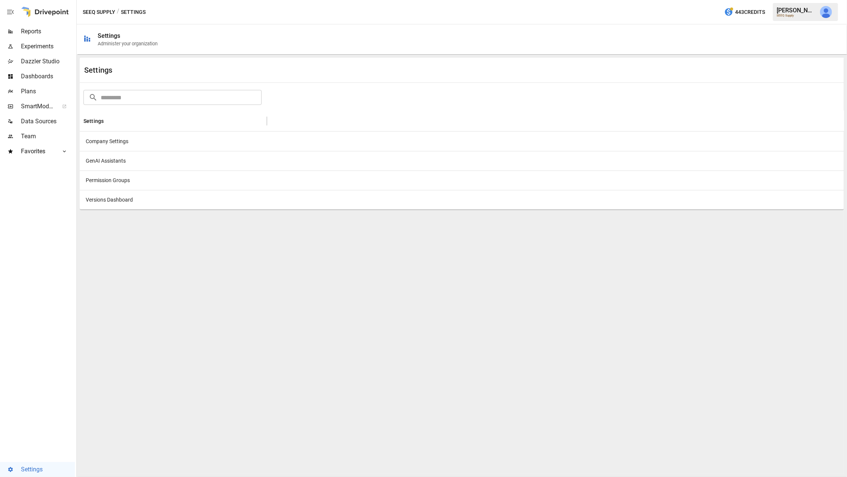 Image resolution: width=847 pixels, height=477 pixels. I want to click on span: Reports, so click(48, 31).